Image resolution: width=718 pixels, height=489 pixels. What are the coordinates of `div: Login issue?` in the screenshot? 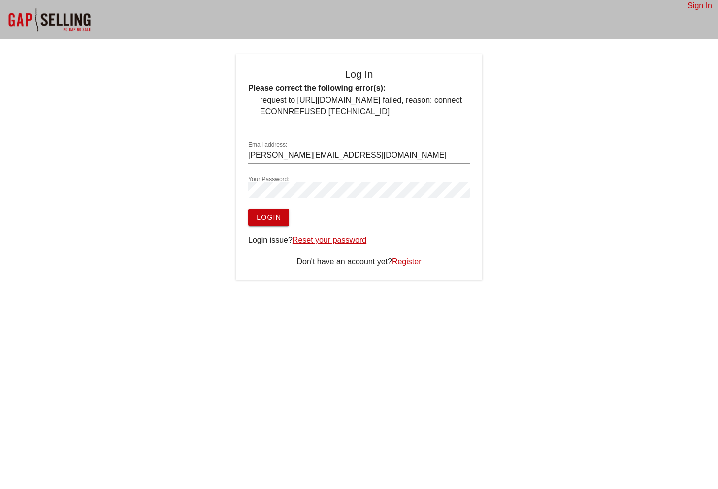 It's located at (359, 240).